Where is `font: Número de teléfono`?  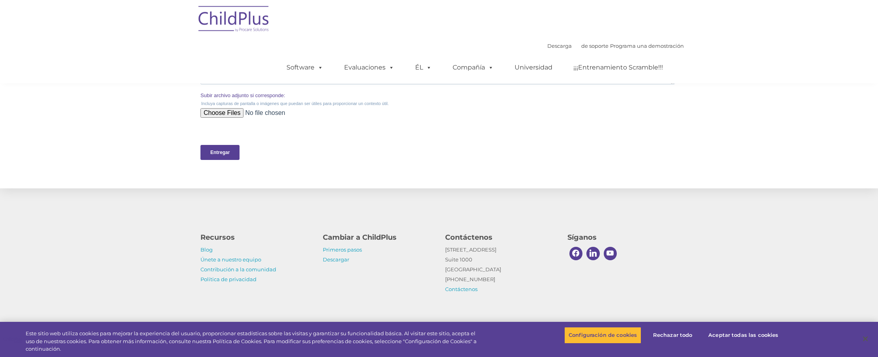
font: Número de teléfono is located at coordinates (261, 81).